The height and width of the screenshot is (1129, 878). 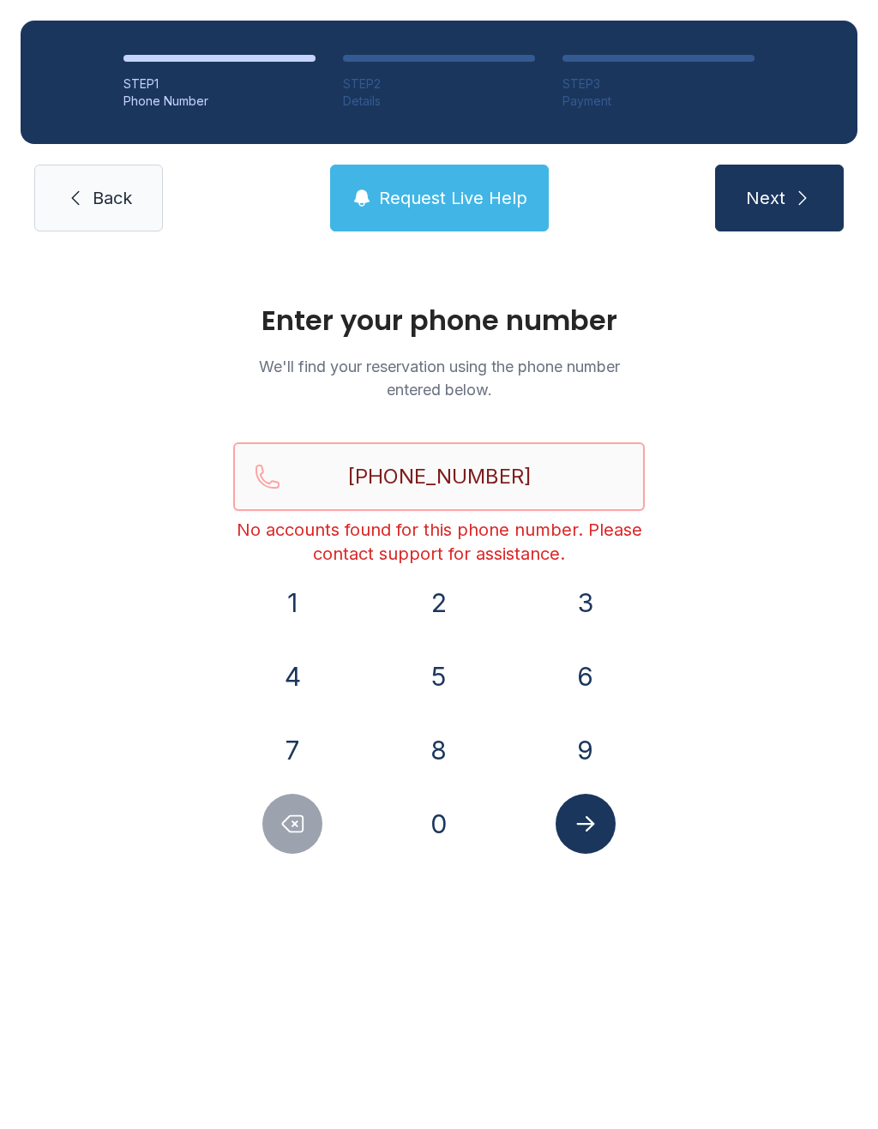 What do you see at coordinates (658, 84) in the screenshot?
I see `div: STEP 3` at bounding box center [658, 84].